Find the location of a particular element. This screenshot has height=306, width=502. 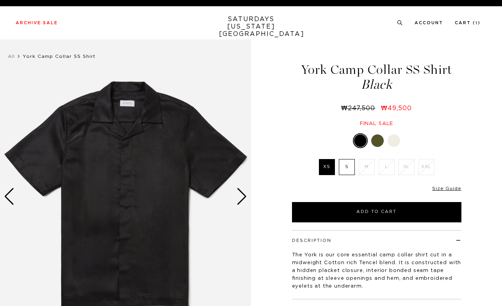

span: Black is located at coordinates (377, 84).